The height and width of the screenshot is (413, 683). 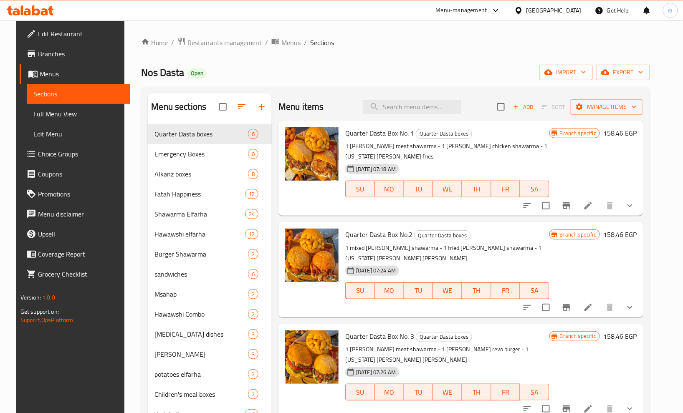 What do you see at coordinates (566, 72) in the screenshot?
I see `span: import` at bounding box center [566, 72].